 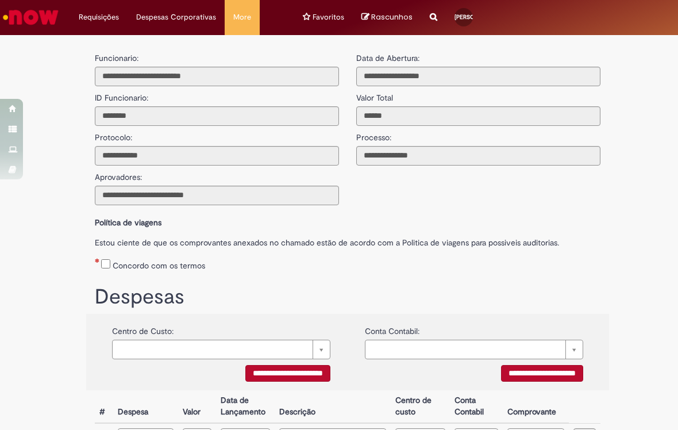 I want to click on span: More, so click(x=242, y=17).